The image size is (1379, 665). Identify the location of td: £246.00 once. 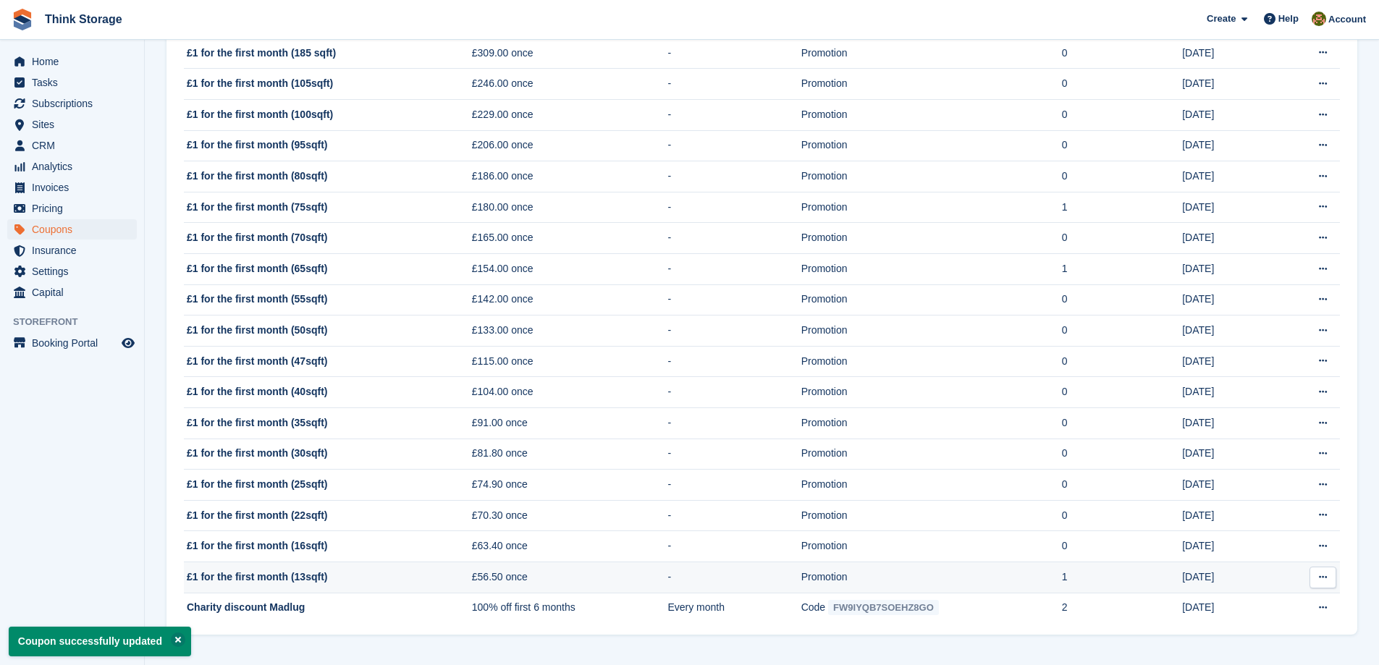
(570, 84).